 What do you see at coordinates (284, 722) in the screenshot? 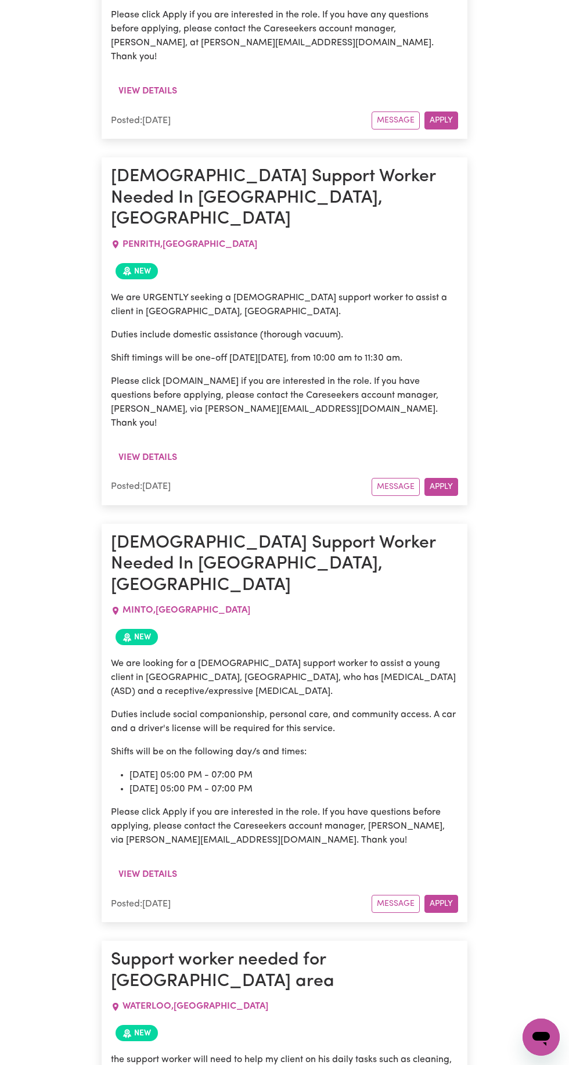
I see `p: Duties include social companionship, personal care, and community access. A car and a driver's li...` at bounding box center [284, 722].